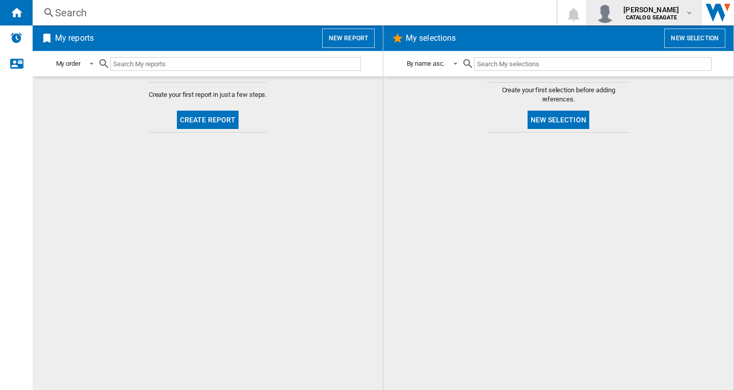 This screenshot has width=734, height=390. What do you see at coordinates (605, 13) in the screenshot?
I see `img: profile.jpg` at bounding box center [605, 13].